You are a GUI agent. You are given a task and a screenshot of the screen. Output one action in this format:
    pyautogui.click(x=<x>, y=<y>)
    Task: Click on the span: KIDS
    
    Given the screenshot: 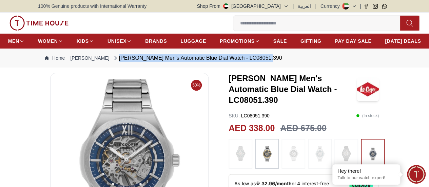 What is the action you would take?
    pyautogui.click(x=83, y=41)
    